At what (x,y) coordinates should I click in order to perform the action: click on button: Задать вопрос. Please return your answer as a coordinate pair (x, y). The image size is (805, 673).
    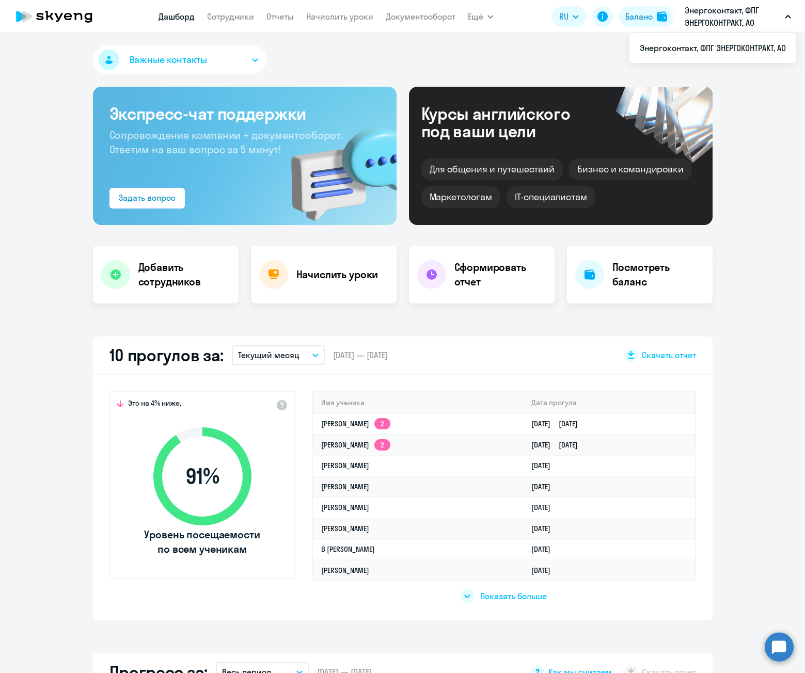
    Looking at the image, I should click on (147, 198).